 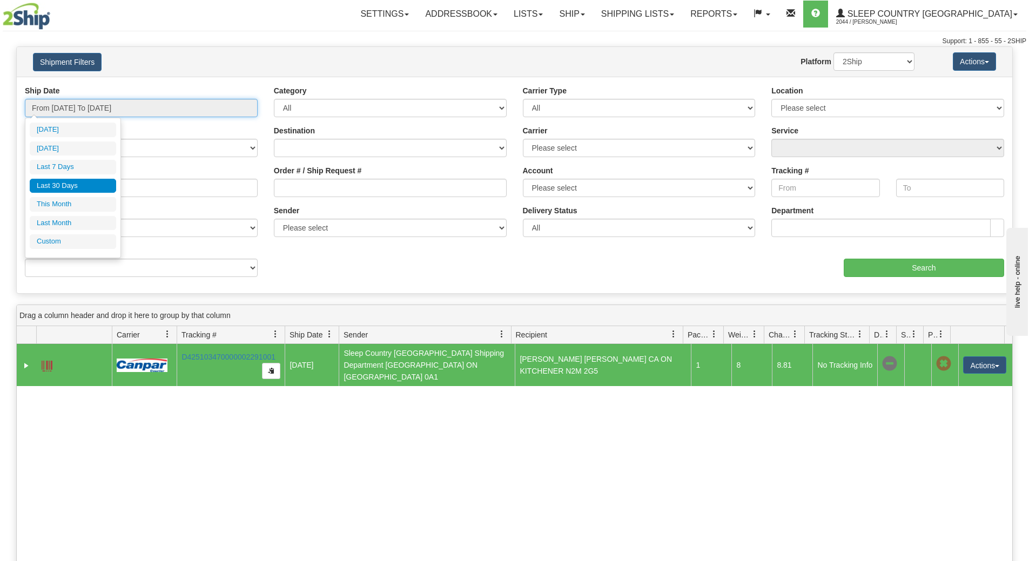 I want to click on label: Order # / Ship Request #, so click(x=318, y=171).